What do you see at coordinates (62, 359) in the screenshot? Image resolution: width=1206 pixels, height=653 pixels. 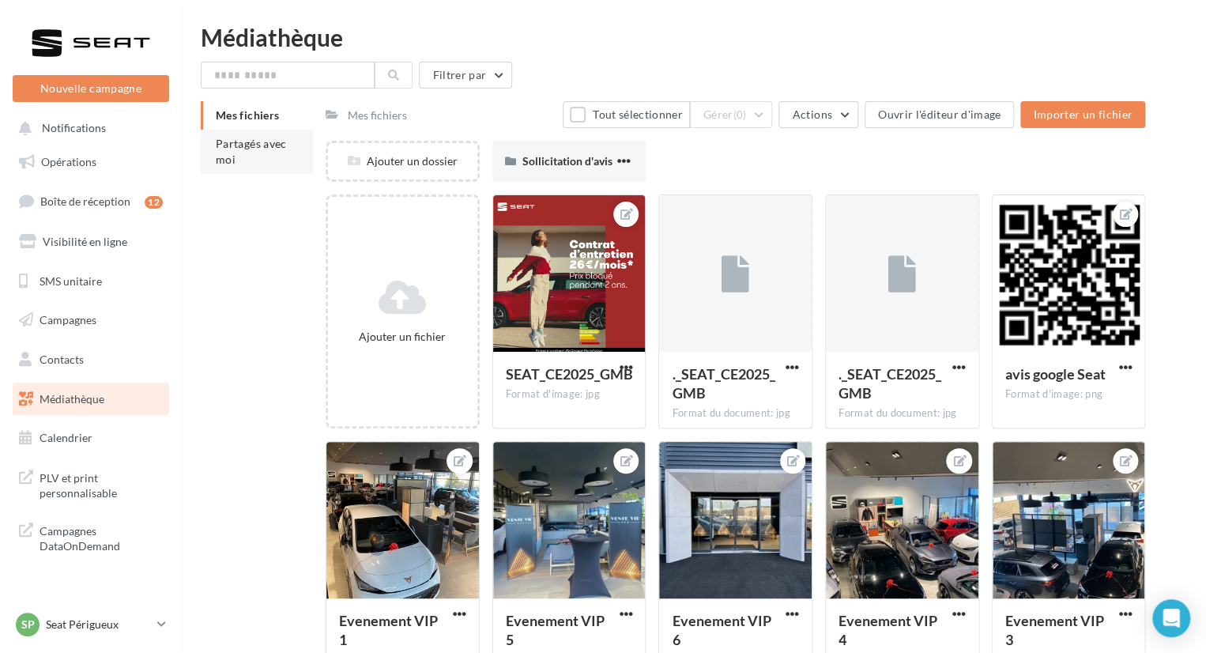 I see `span: Contacts` at bounding box center [62, 359].